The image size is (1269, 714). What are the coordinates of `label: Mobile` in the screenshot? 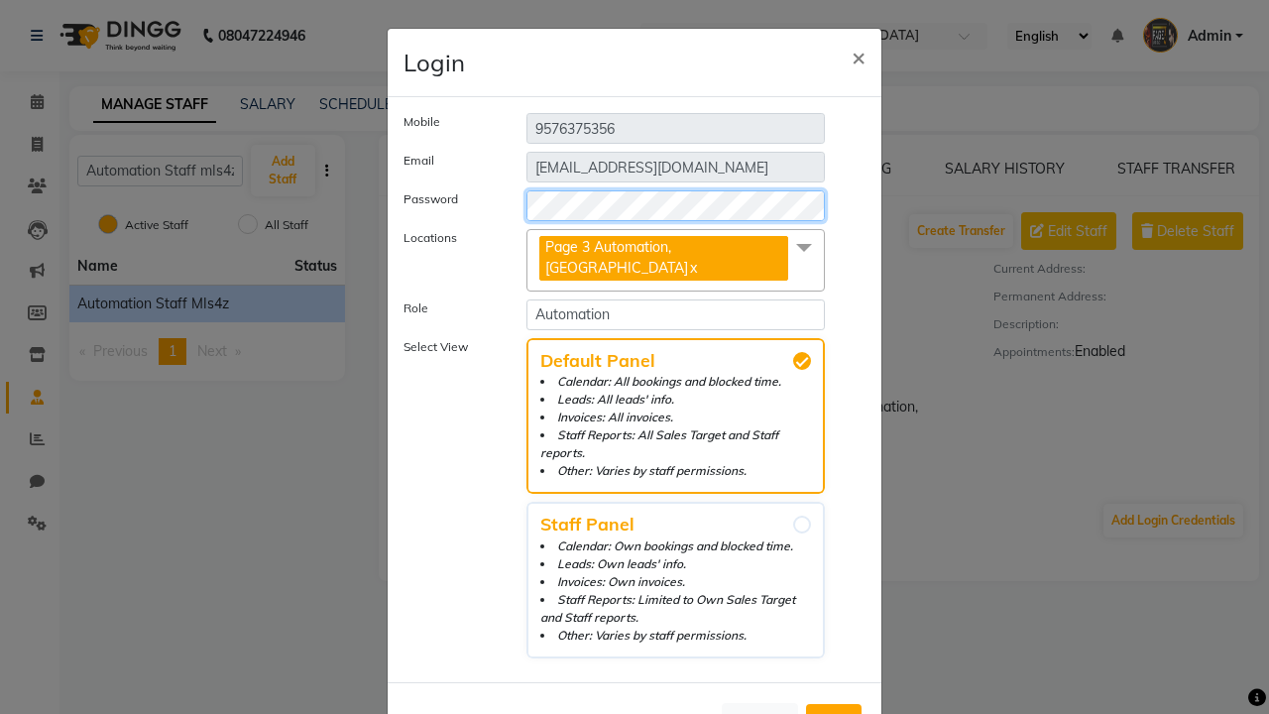 It's located at (450, 124).